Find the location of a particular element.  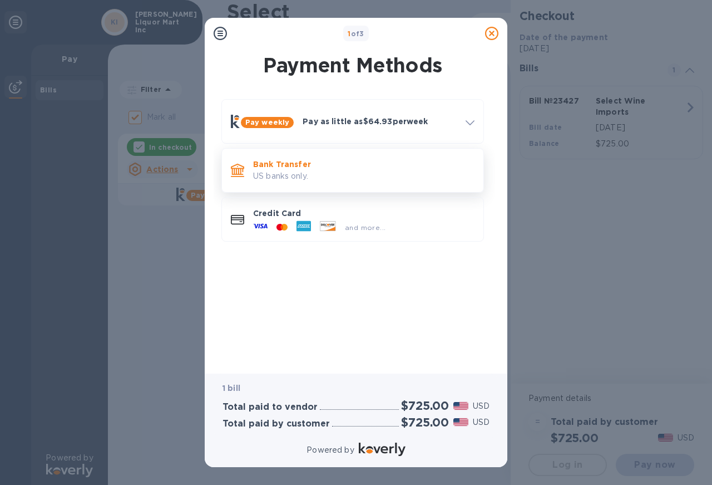

p: US banks only. is located at coordinates (364, 176).